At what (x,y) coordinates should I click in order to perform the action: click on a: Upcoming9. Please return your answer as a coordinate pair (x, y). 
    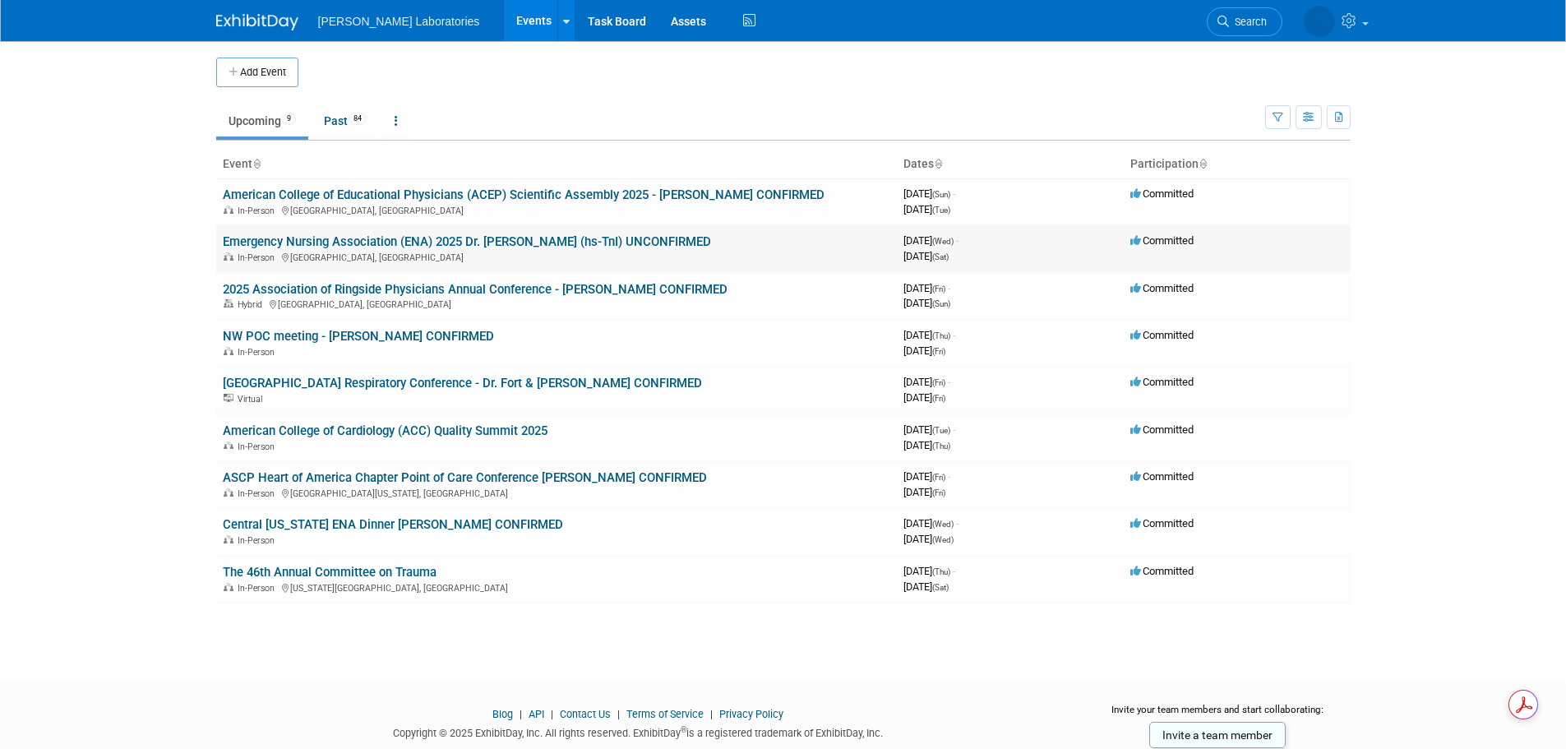
    Looking at the image, I should click on (262, 121).